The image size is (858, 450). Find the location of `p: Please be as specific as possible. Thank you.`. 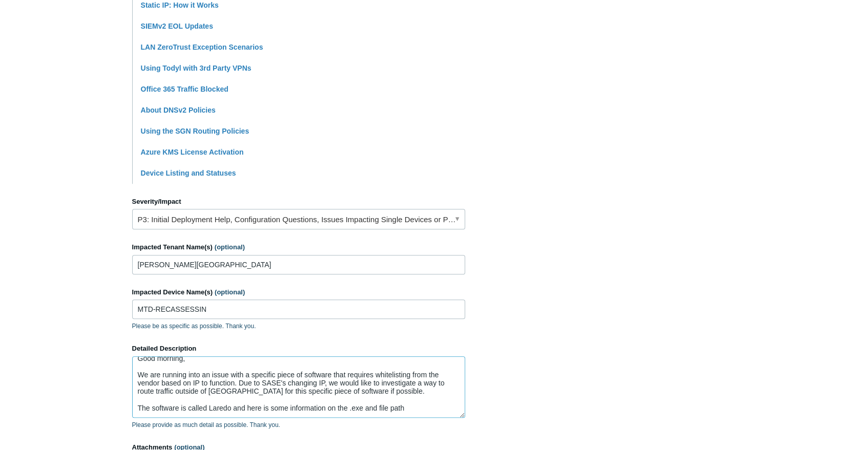

p: Please be as specific as possible. Thank you. is located at coordinates (299, 326).